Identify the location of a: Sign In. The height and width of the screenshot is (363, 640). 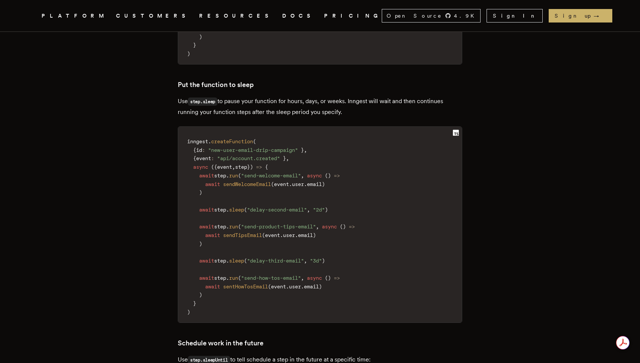
(515, 16).